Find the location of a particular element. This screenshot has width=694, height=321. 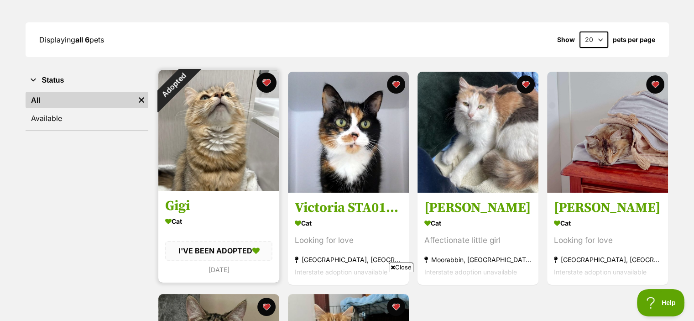

div: I'VE BEEN ADOPTED is located at coordinates (218, 251).